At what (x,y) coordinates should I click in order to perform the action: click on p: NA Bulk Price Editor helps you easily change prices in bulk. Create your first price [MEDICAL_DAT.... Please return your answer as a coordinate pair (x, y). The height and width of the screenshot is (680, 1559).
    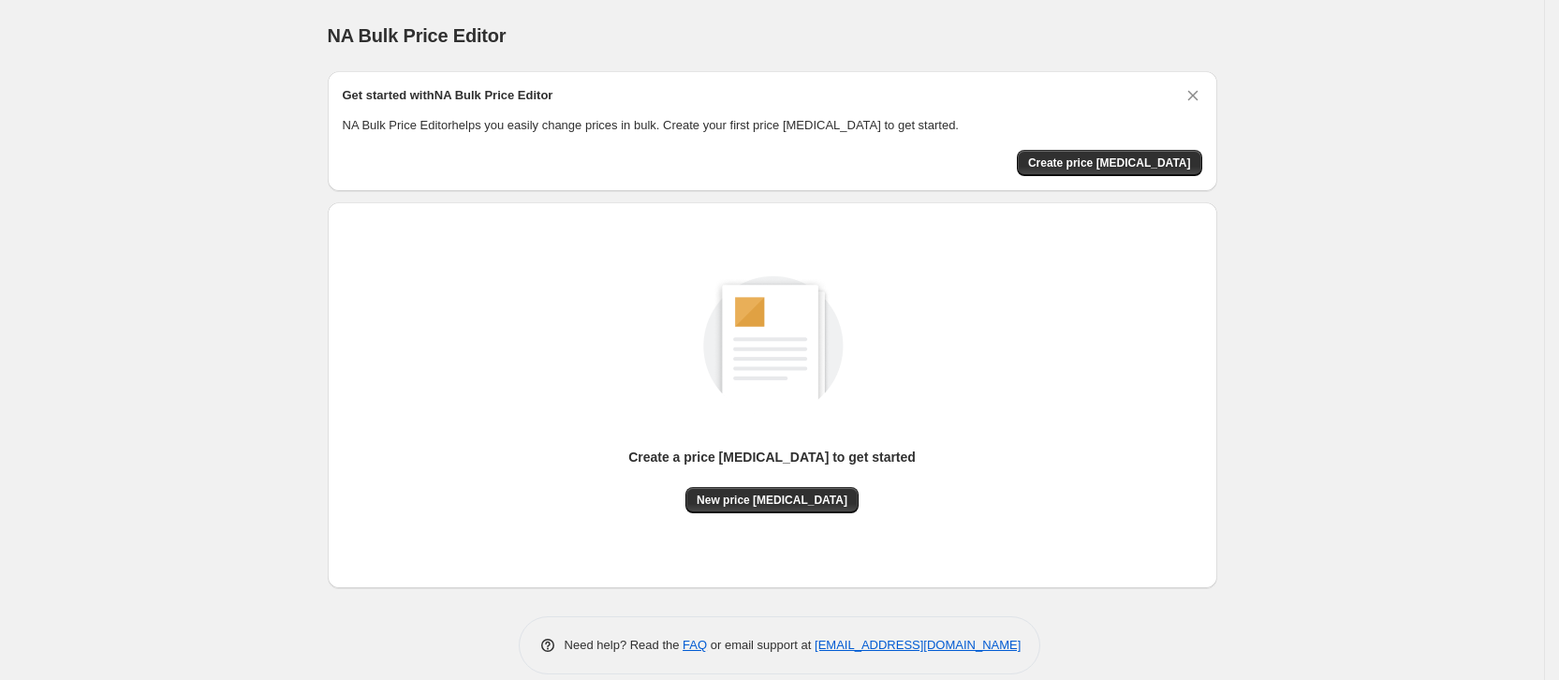
    Looking at the image, I should click on (772, 125).